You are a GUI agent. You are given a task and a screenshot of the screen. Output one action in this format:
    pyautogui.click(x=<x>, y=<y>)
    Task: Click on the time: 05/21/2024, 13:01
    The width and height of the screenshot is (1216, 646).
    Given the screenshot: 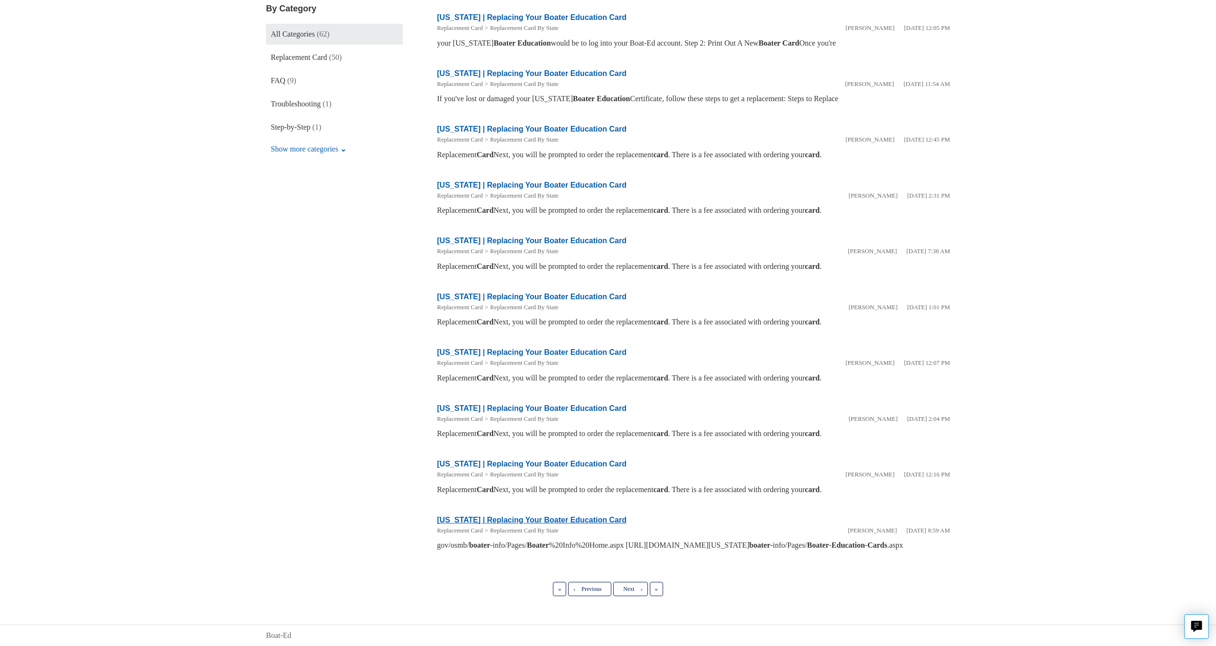 What is the action you would take?
    pyautogui.click(x=928, y=307)
    